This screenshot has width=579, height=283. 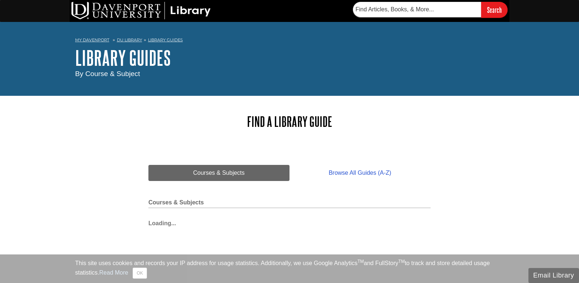 What do you see at coordinates (129, 40) in the screenshot?
I see `a: DU Library` at bounding box center [129, 40].